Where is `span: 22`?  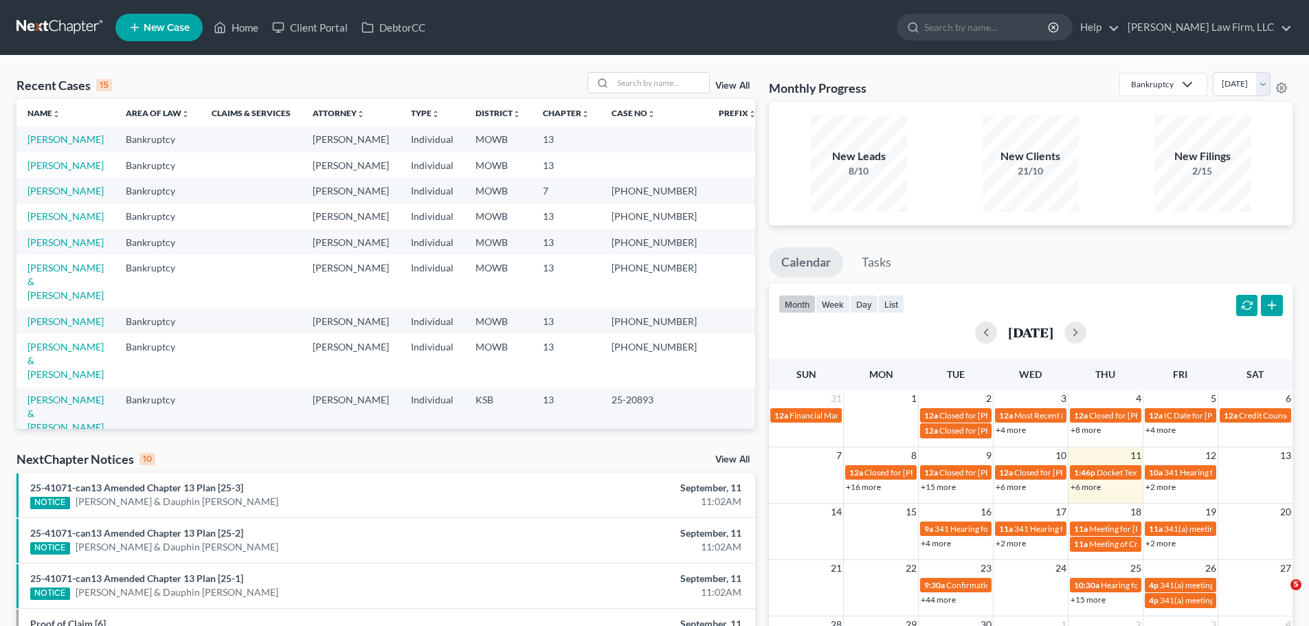
span: 22 is located at coordinates (911, 568).